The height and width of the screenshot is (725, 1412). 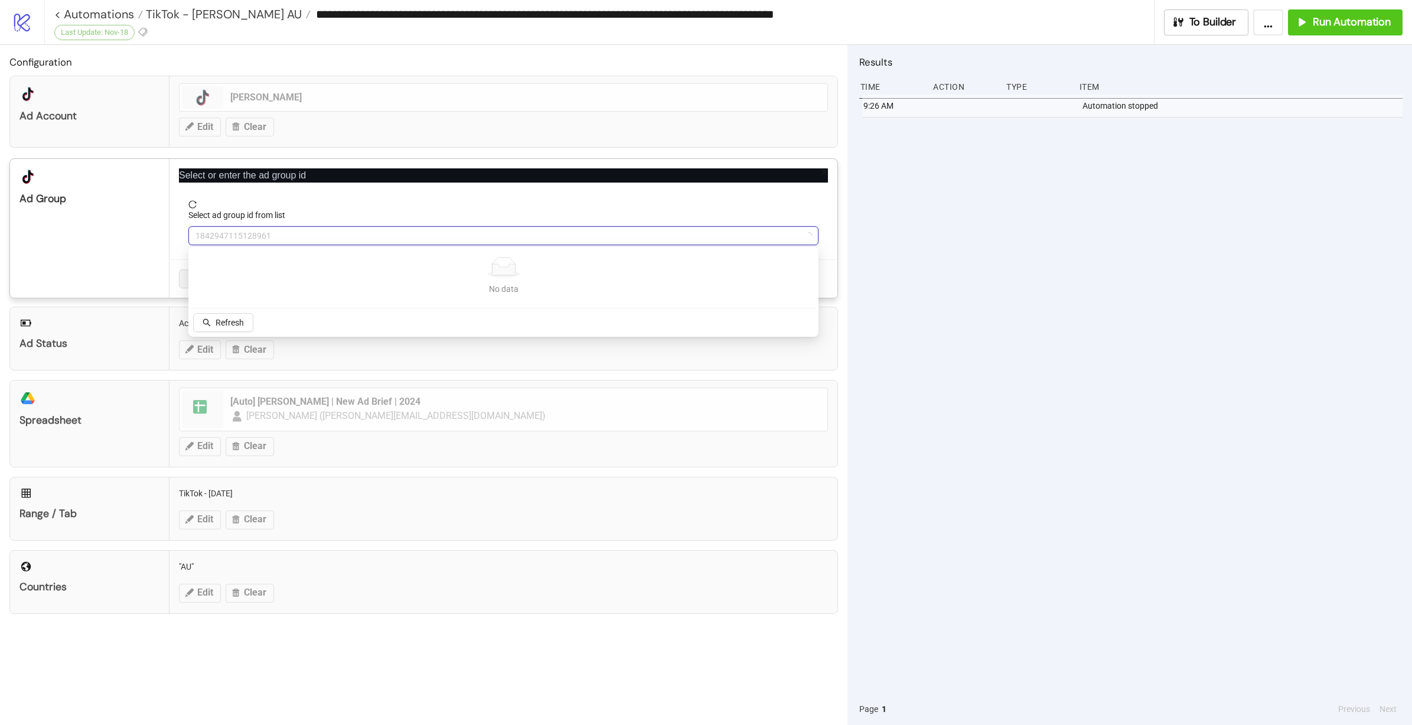 What do you see at coordinates (503, 289) in the screenshot?
I see `div: No data` at bounding box center [503, 289].